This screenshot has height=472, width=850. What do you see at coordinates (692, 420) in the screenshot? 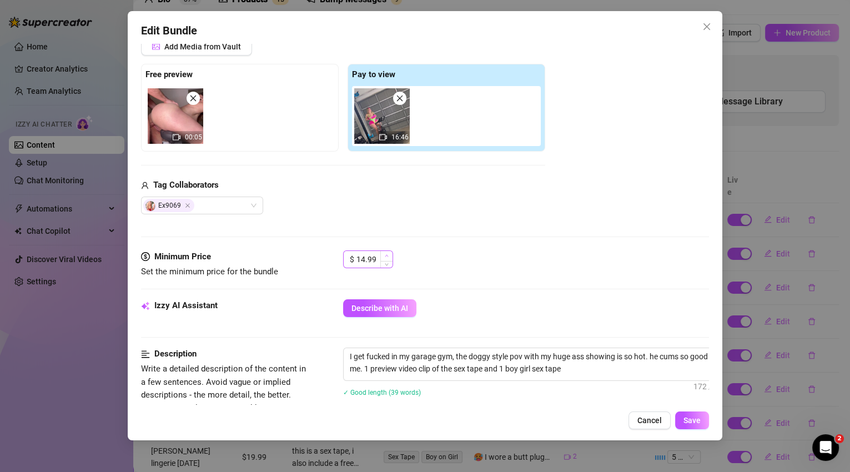
I see `button: Save` at bounding box center [692, 420].